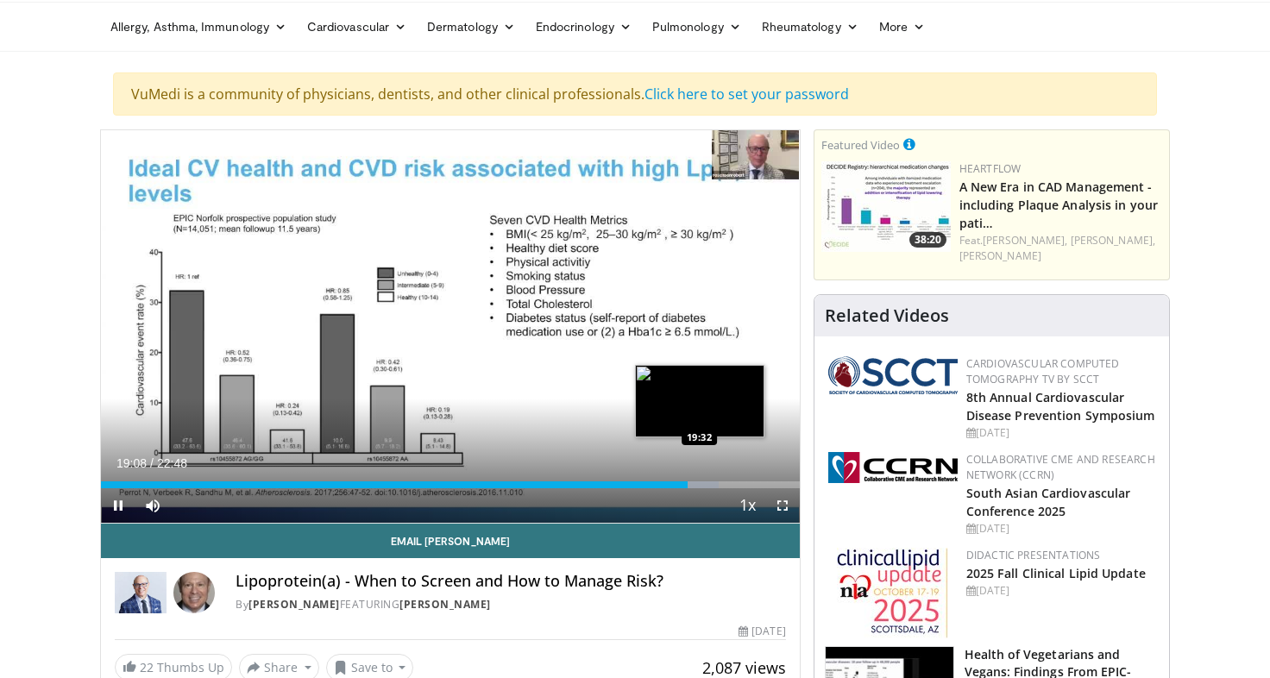 The width and height of the screenshot is (1270, 678). What do you see at coordinates (172, 463) in the screenshot?
I see `span: 22:48` at bounding box center [172, 463].